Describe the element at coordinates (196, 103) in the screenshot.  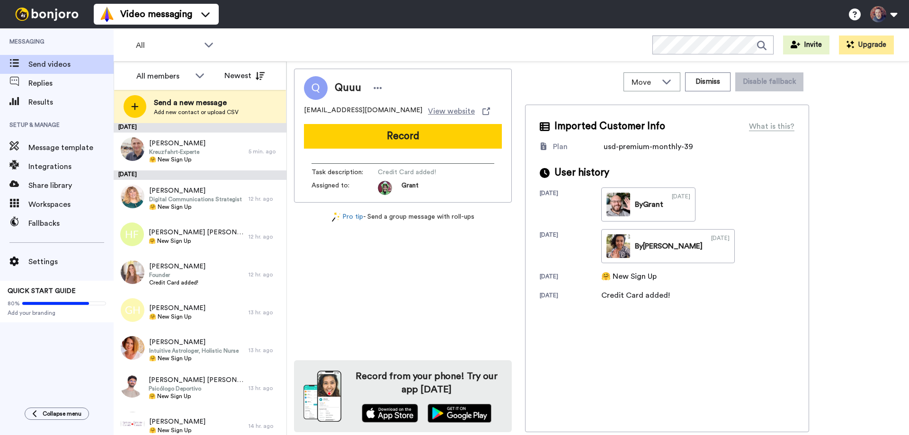
I see `span: Send a new message` at that location.